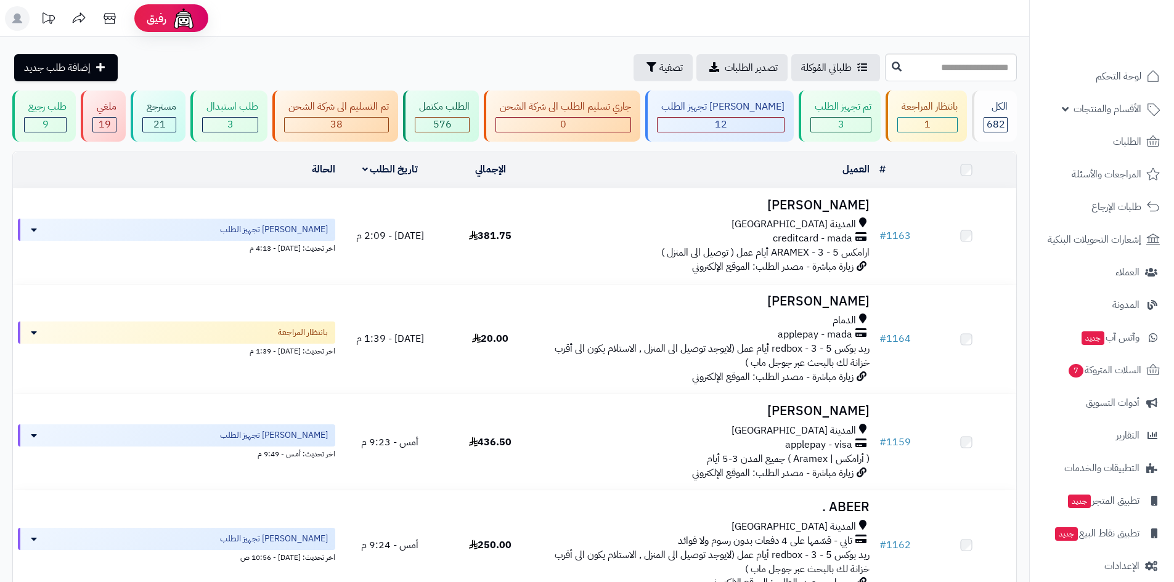 This screenshot has width=1174, height=582. I want to click on span: 1, so click(927, 124).